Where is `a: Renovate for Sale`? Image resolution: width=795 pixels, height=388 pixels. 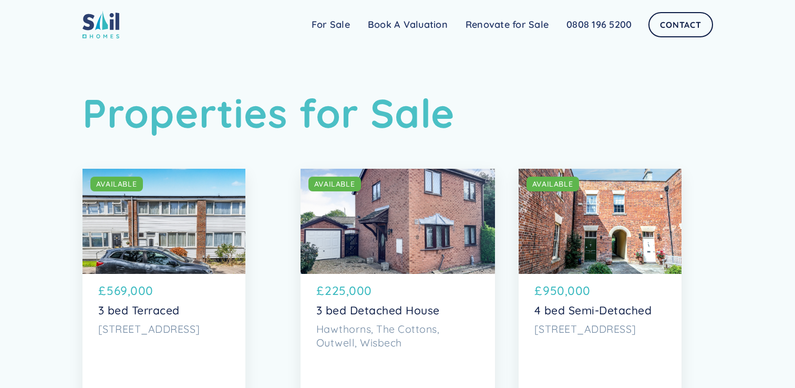
a: Renovate for Sale is located at coordinates (507, 25).